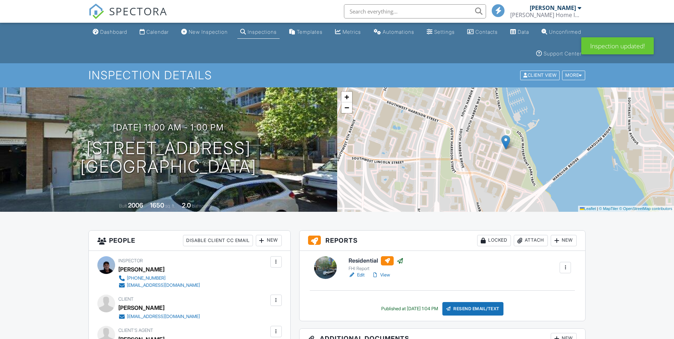 Image resolution: width=674 pixels, height=339 pixels. I want to click on a: Zoom in, so click(347, 97).